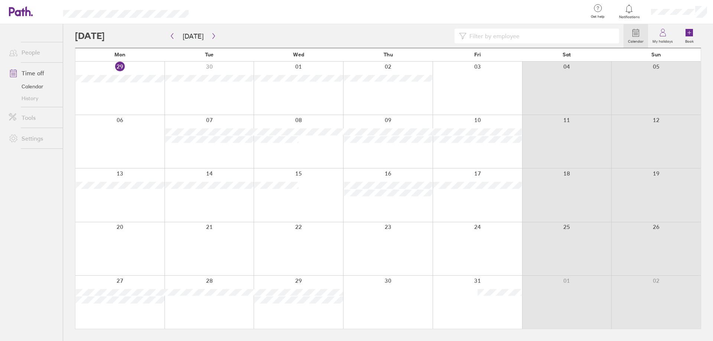 The width and height of the screenshot is (713, 341). Describe the element at coordinates (209, 55) in the screenshot. I see `span: Tue` at that location.